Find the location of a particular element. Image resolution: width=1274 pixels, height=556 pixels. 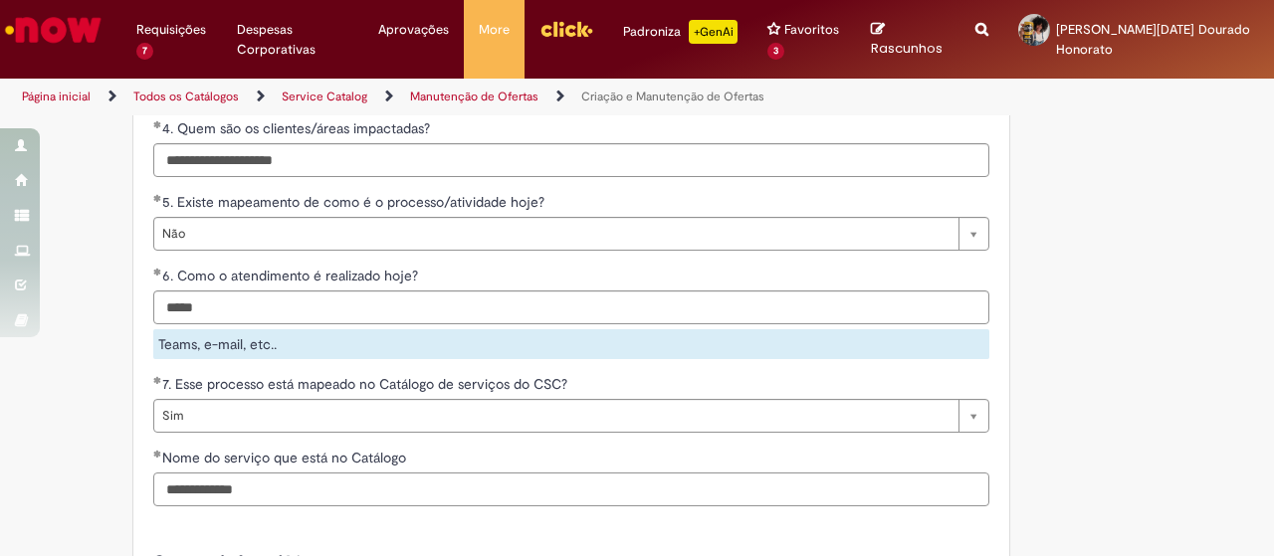

a: Todos os Catálogos is located at coordinates (186, 97).